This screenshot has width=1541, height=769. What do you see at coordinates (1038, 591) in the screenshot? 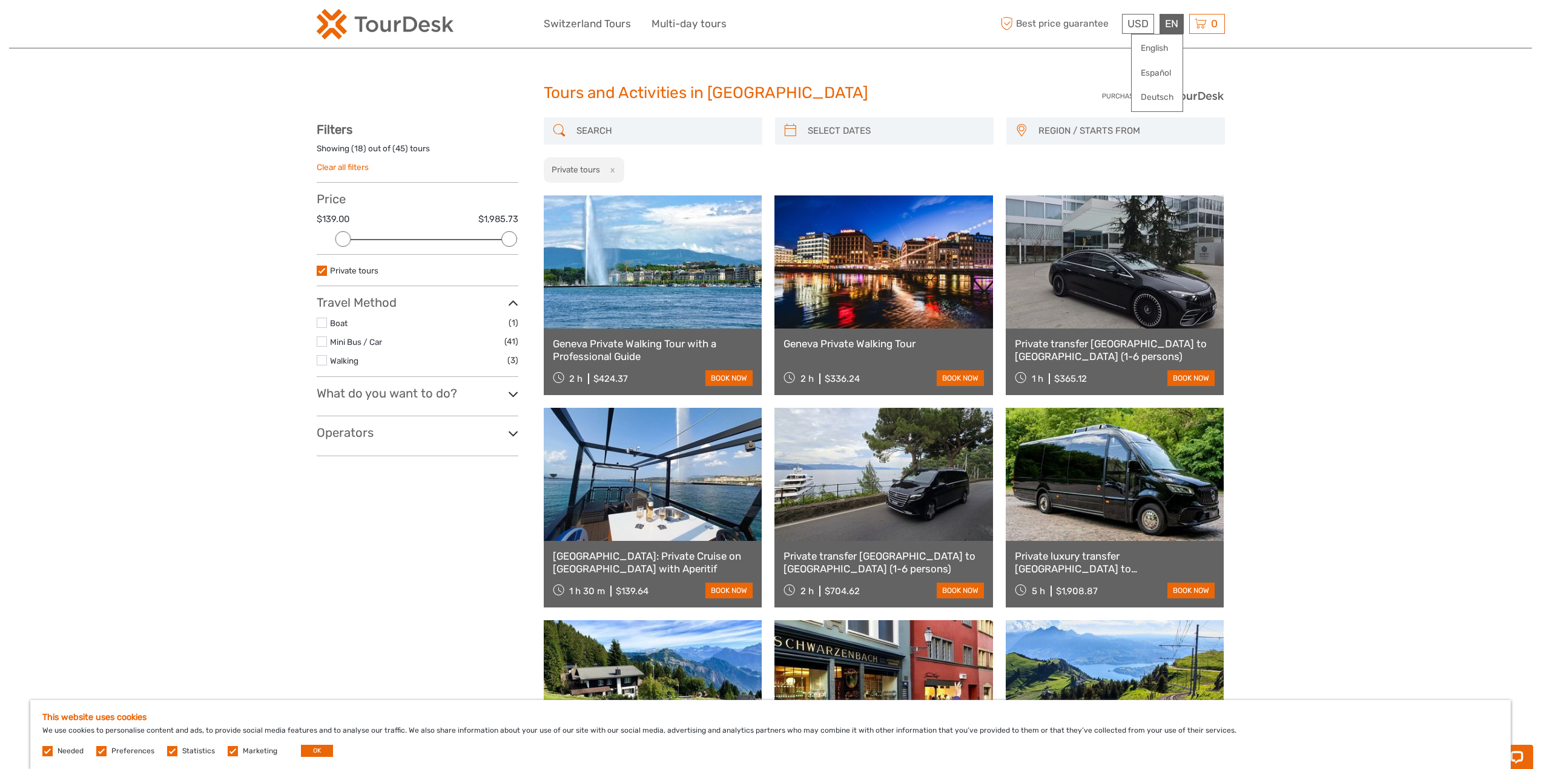
I see `span: 5 h` at bounding box center [1038, 591].